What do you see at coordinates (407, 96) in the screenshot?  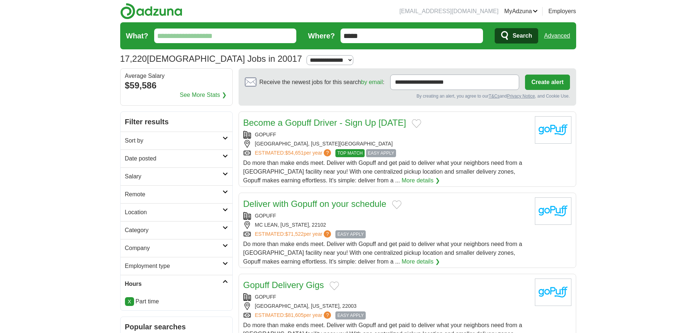 I see `div: By creating an alert, you agree to our and , and Cookie Use.` at bounding box center [407, 96].